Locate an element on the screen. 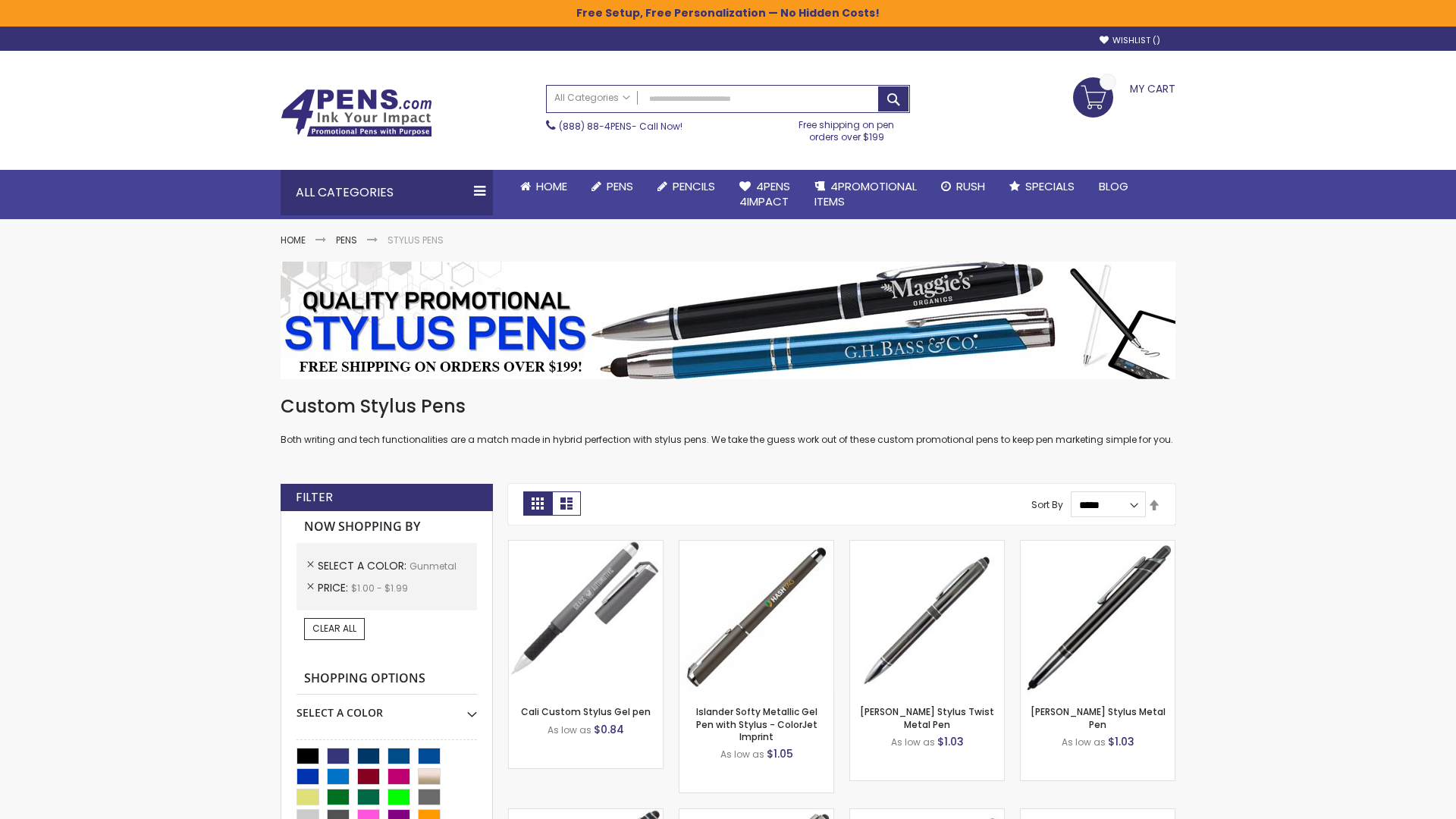  a: Cali Custom Stylus Gel pen is located at coordinates (585, 712).